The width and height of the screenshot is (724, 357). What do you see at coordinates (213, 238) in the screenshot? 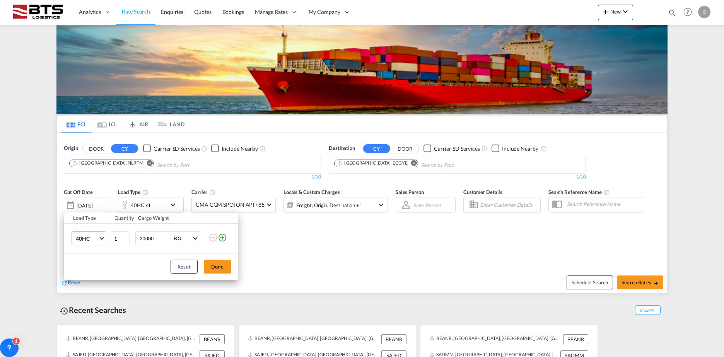
I see `md-icon: icon-minus-circle-outline` at bounding box center [213, 238].